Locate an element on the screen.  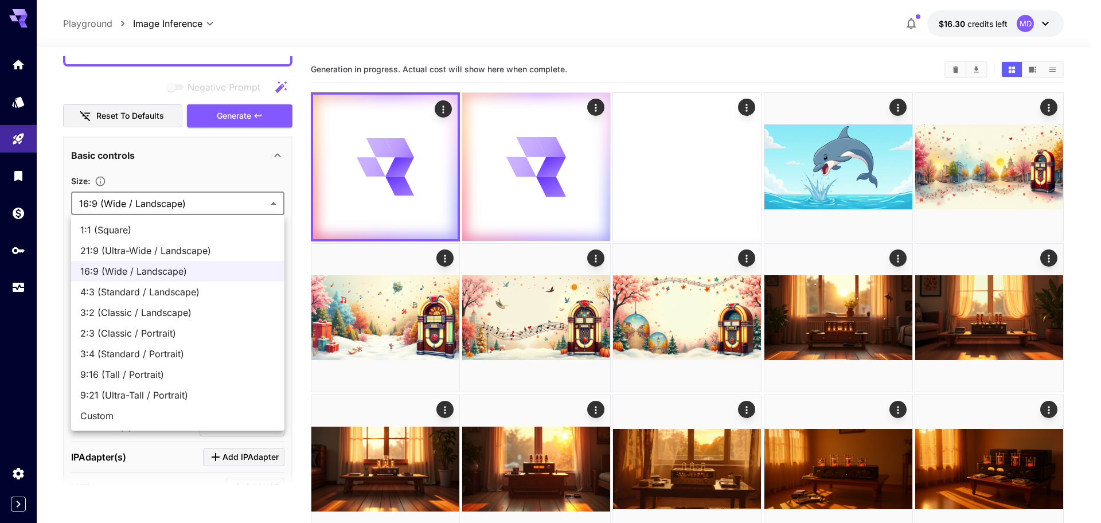
span: 4:3 (Standard / Landscape) is located at coordinates (178, 292).